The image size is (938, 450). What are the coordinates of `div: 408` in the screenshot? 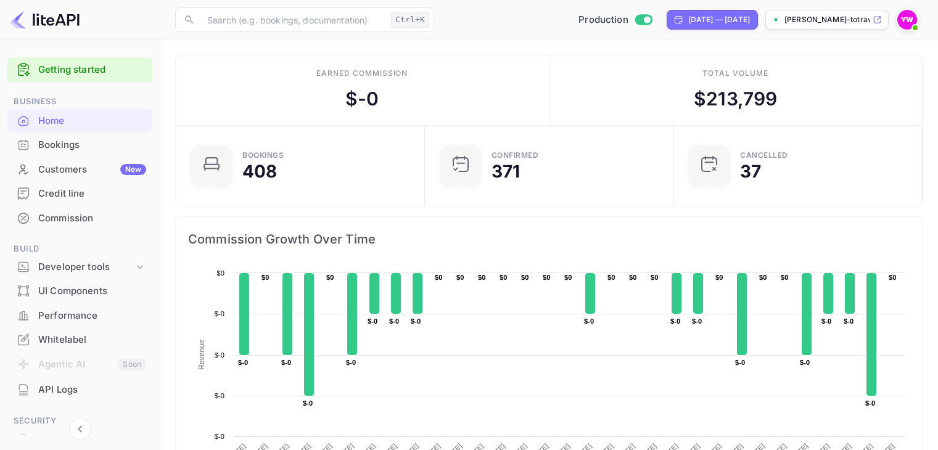 It's located at (260, 172).